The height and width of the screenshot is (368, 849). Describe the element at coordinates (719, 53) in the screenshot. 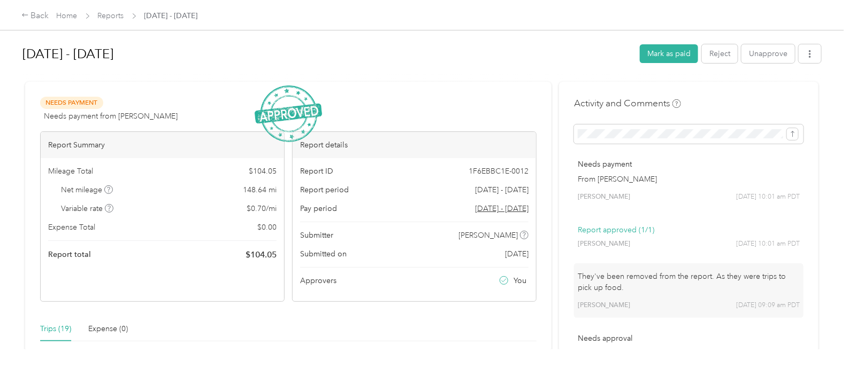

I see `button: Reject` at that location.